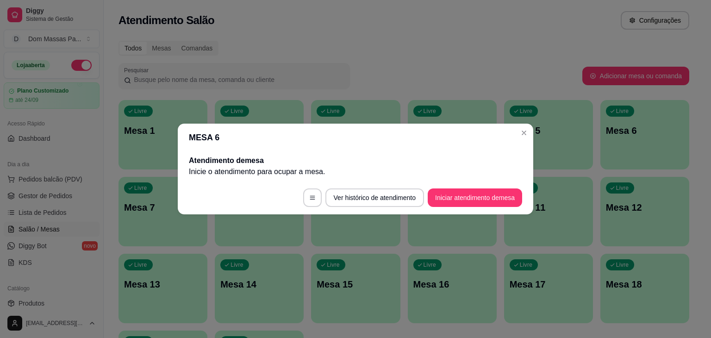 The width and height of the screenshot is (711, 338). I want to click on h2: Atendimento de mesa, so click(355, 161).